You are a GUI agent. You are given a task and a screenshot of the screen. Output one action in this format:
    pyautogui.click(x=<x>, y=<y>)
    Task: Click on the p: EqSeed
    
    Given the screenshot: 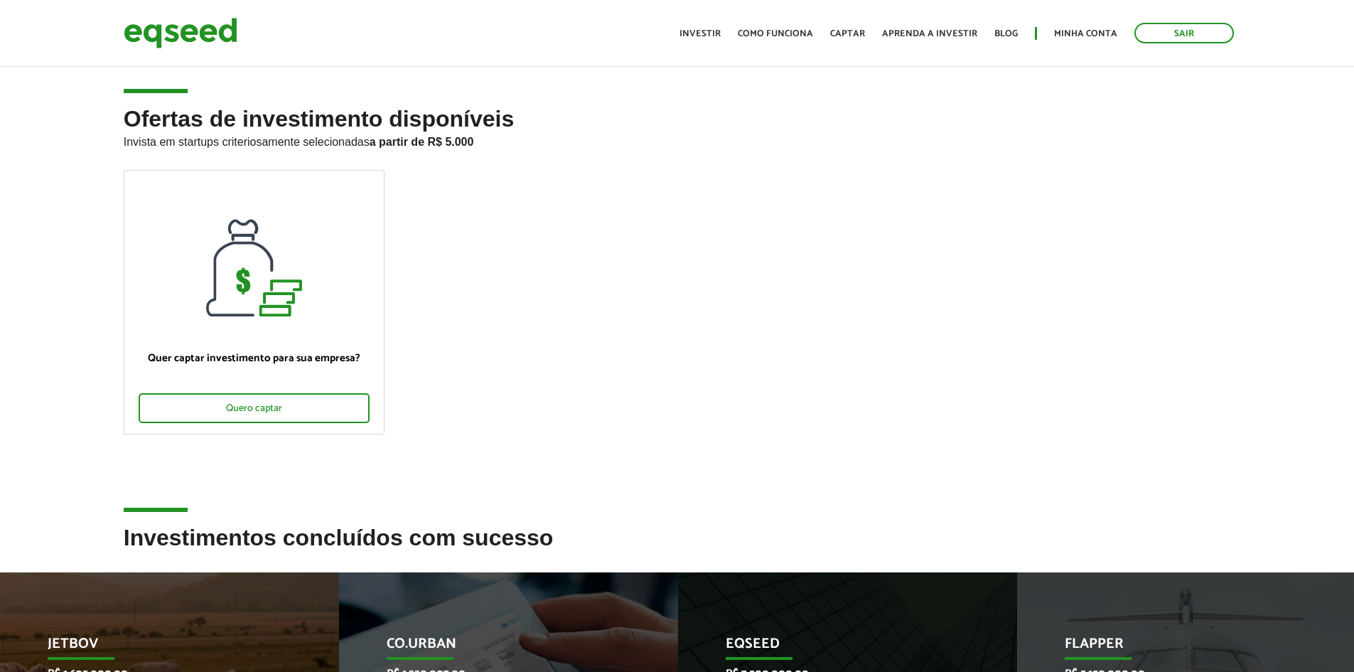 What is the action you would take?
    pyautogui.click(x=837, y=648)
    